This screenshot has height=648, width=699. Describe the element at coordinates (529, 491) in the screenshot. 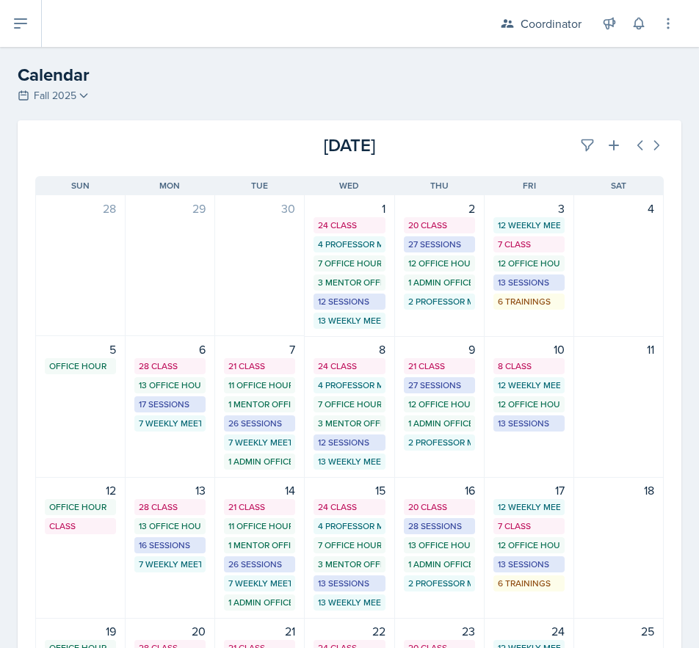

I see `div: 17` at that location.